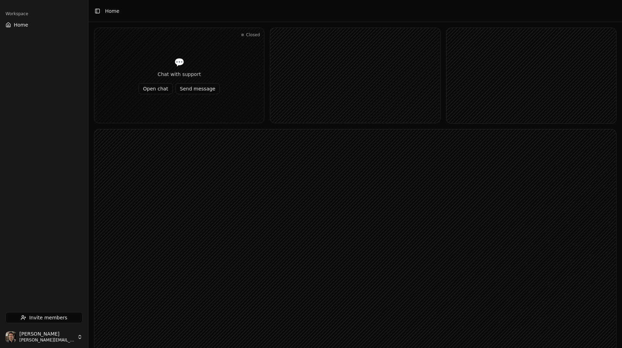 The image size is (622, 348). Describe the element at coordinates (44, 25) in the screenshot. I see `a: Home` at that location.